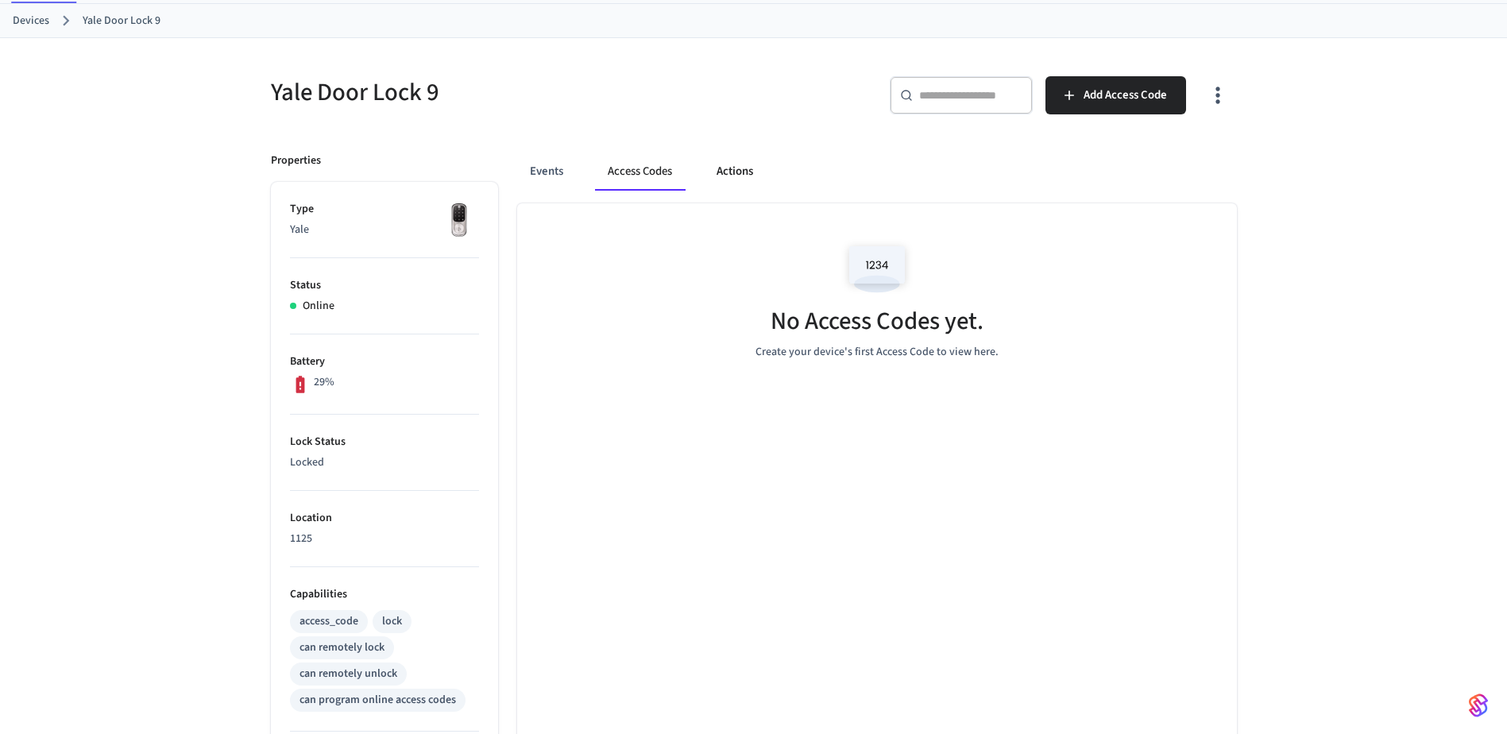 Image resolution: width=1507 pixels, height=734 pixels. Describe the element at coordinates (1125, 95) in the screenshot. I see `span: Add Access Code` at that location.